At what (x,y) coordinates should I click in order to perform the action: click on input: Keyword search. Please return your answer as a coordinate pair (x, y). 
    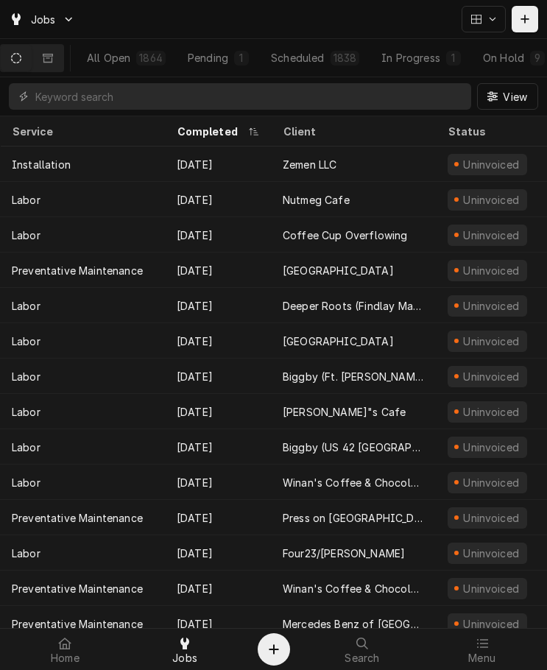
    Looking at the image, I should click on (250, 96).